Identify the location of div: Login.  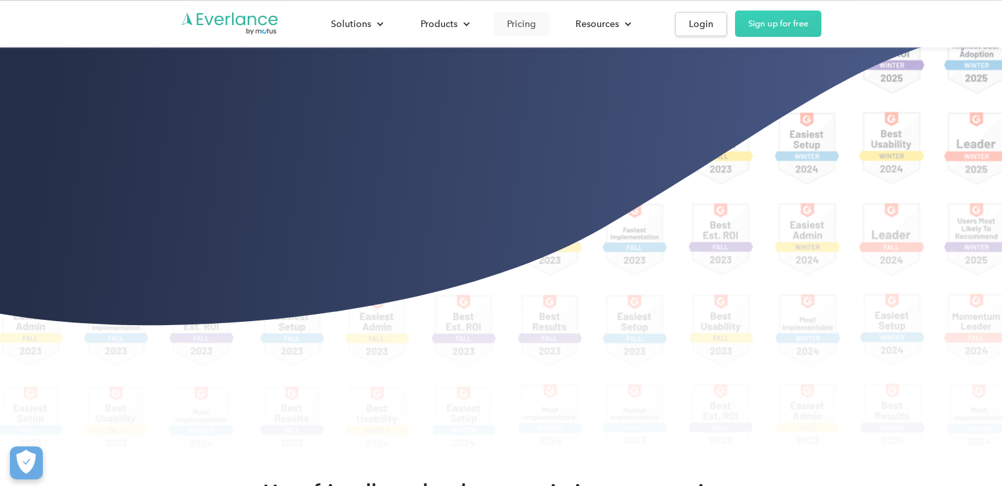
(701, 24).